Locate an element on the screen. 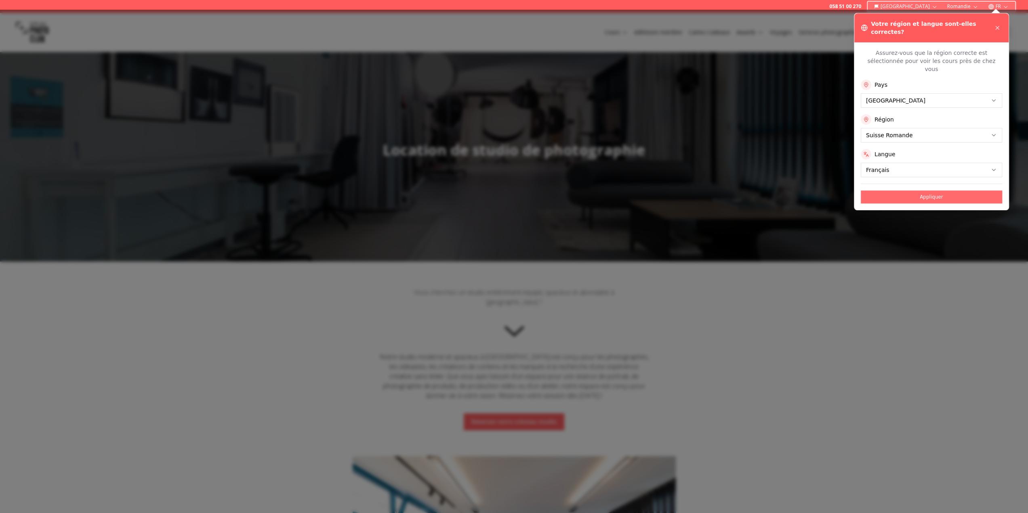 The width and height of the screenshot is (1028, 513). button: FR is located at coordinates (998, 6).